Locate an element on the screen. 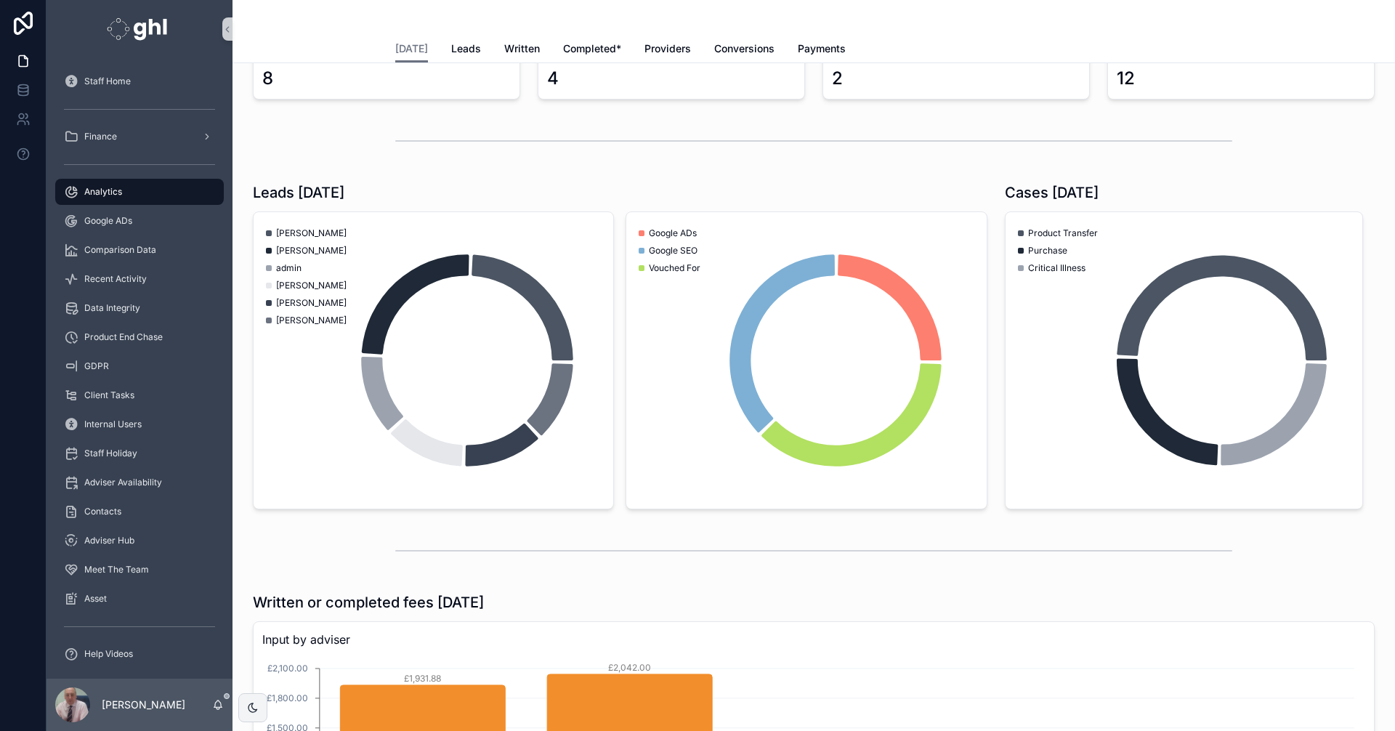 Image resolution: width=1395 pixels, height=731 pixels. a: Recent Activity is located at coordinates (139, 279).